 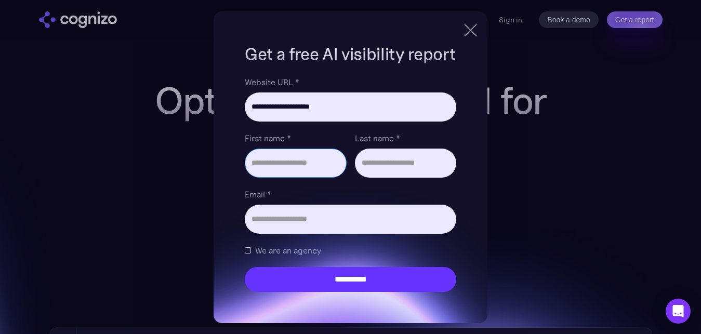 I want to click on label: Website URL *, so click(x=350, y=82).